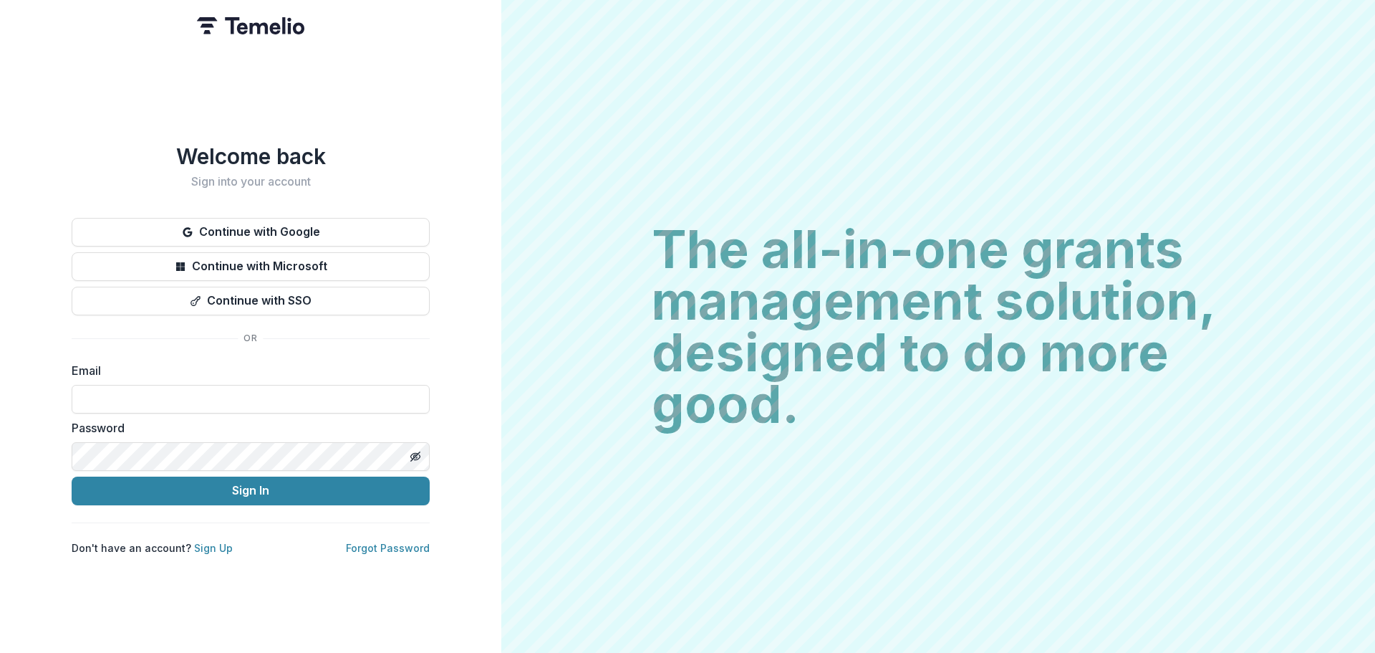  What do you see at coordinates (251, 232) in the screenshot?
I see `button: Continue with Google` at bounding box center [251, 232].